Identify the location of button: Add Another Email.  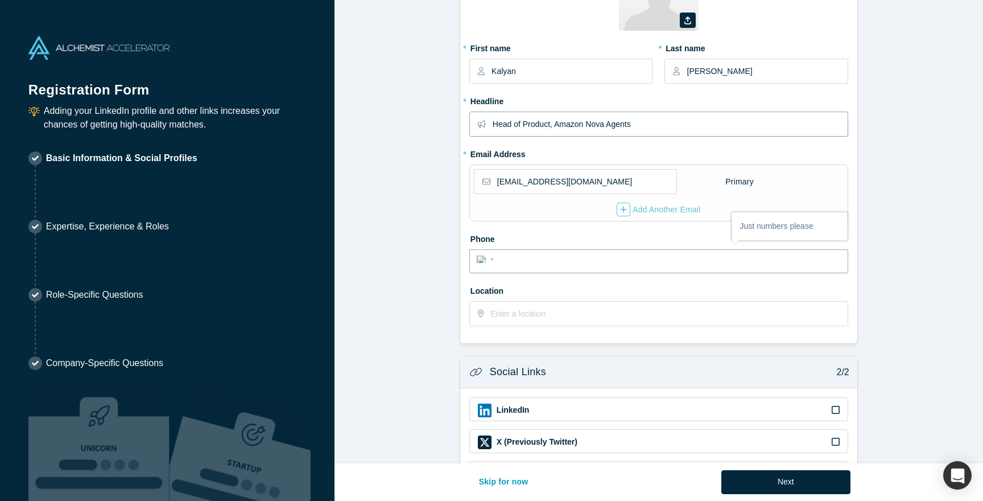
(659, 209).